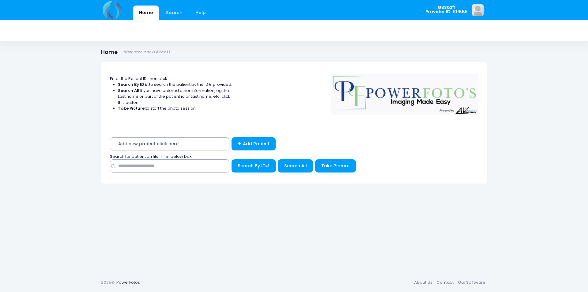 The image size is (588, 292). Describe the element at coordinates (296, 166) in the screenshot. I see `span: Search All` at that location.